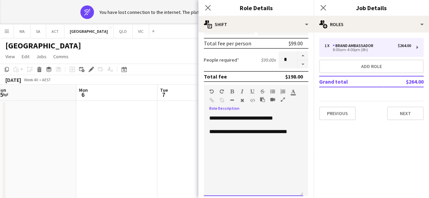 The height and width of the screenshot is (198, 429). I want to click on button: Add role, so click(371, 66).